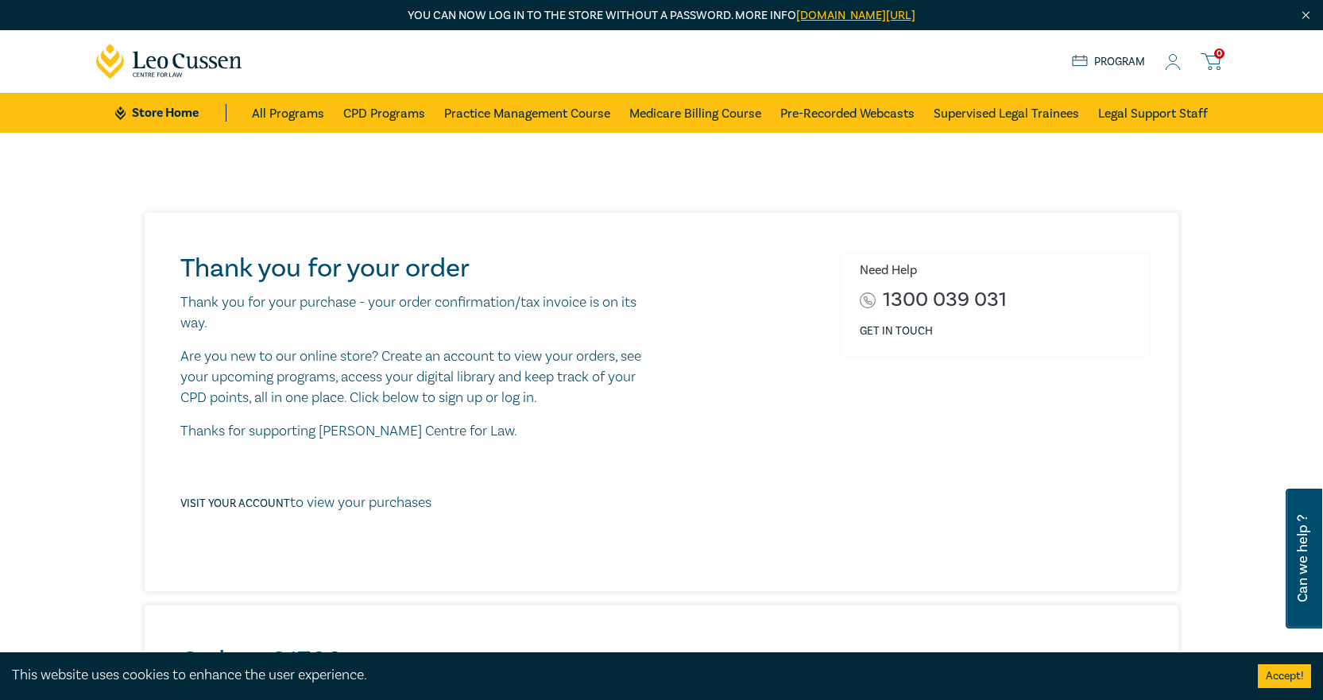 The image size is (1323, 700). Describe the element at coordinates (384, 113) in the screenshot. I see `a: CPD Programs` at that location.